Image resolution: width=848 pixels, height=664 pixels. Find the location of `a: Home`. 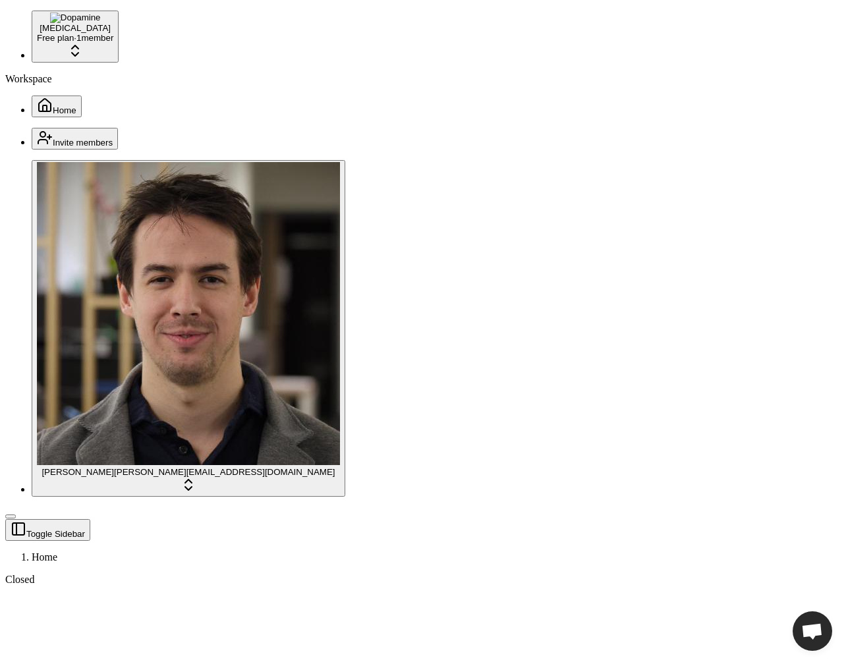

a: Home is located at coordinates (57, 109).